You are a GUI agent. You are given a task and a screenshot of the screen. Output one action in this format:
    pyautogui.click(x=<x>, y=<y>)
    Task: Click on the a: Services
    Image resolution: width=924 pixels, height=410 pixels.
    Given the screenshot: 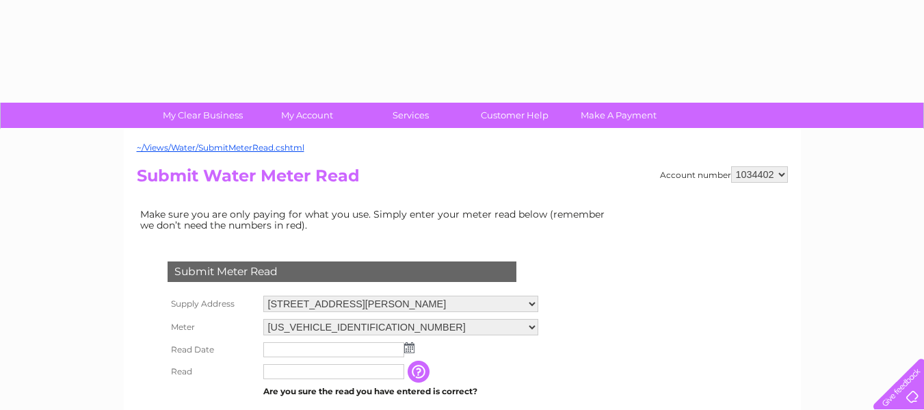 What is the action you would take?
    pyautogui.click(x=411, y=115)
    